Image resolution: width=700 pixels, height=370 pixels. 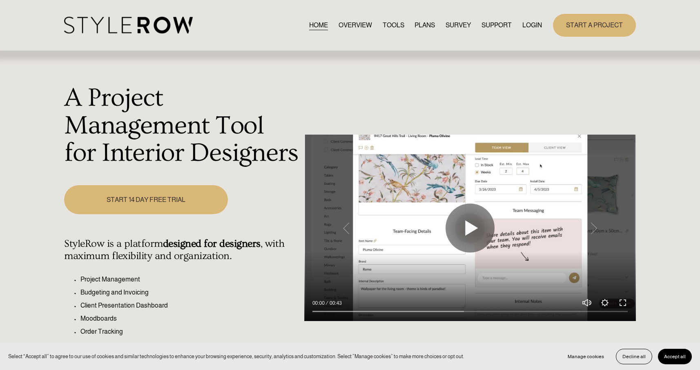 I want to click on a: LOGIN, so click(x=532, y=25).